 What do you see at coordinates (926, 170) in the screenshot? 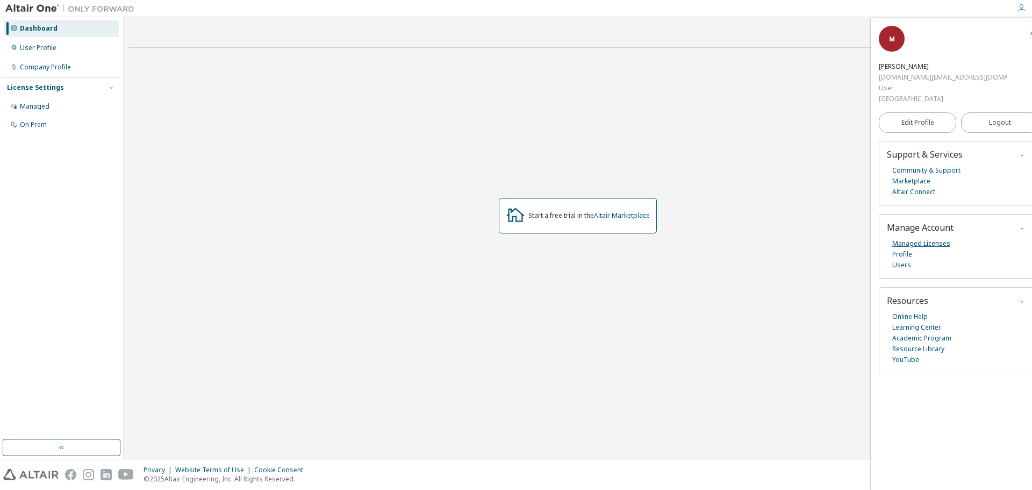
I see `a: Community & Support` at bounding box center [926, 170].